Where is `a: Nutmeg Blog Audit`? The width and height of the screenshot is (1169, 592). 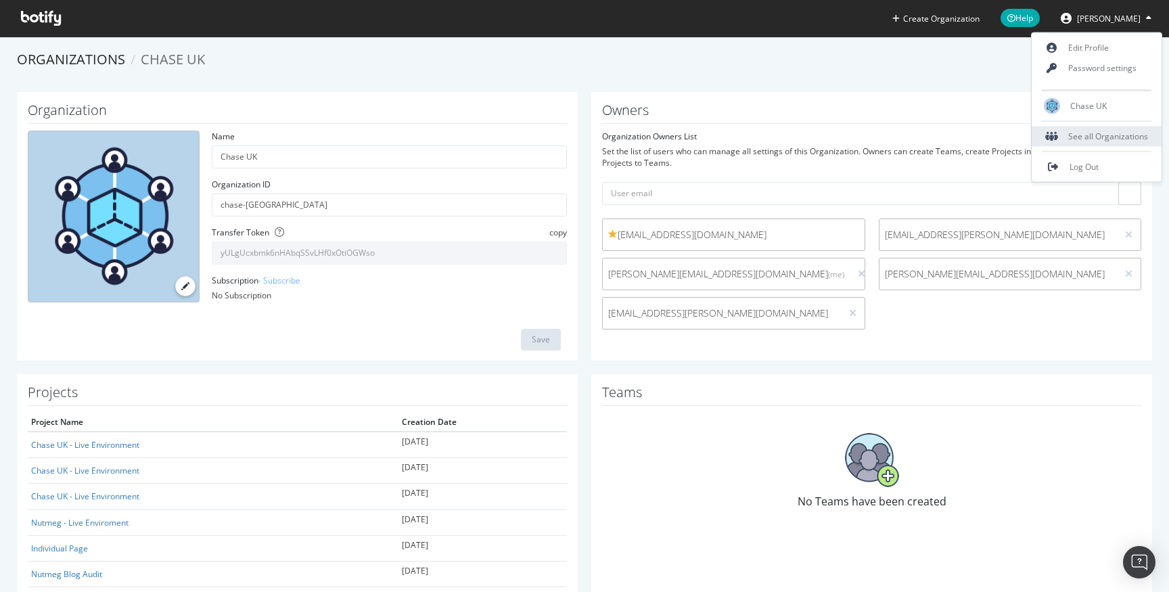
a: Nutmeg Blog Audit is located at coordinates (66, 574).